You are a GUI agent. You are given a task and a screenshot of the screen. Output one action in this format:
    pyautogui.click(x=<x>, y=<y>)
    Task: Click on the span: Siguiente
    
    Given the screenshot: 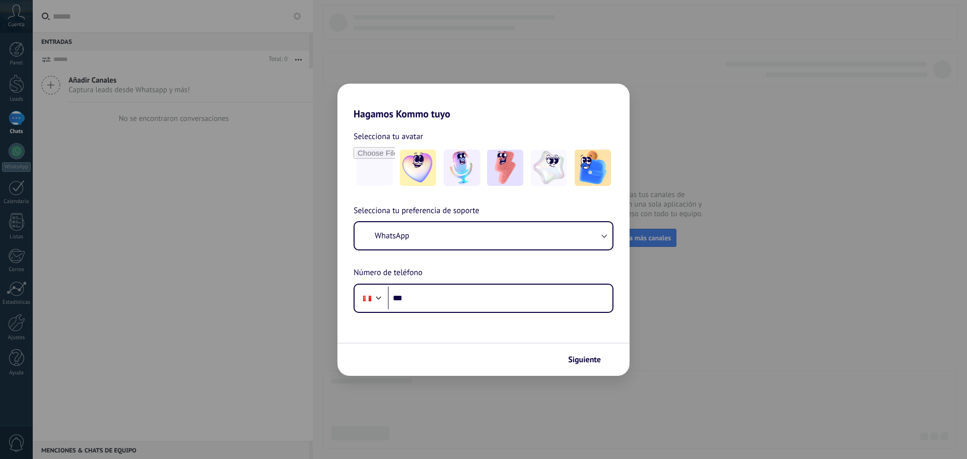 What is the action you would take?
    pyautogui.click(x=585, y=360)
    